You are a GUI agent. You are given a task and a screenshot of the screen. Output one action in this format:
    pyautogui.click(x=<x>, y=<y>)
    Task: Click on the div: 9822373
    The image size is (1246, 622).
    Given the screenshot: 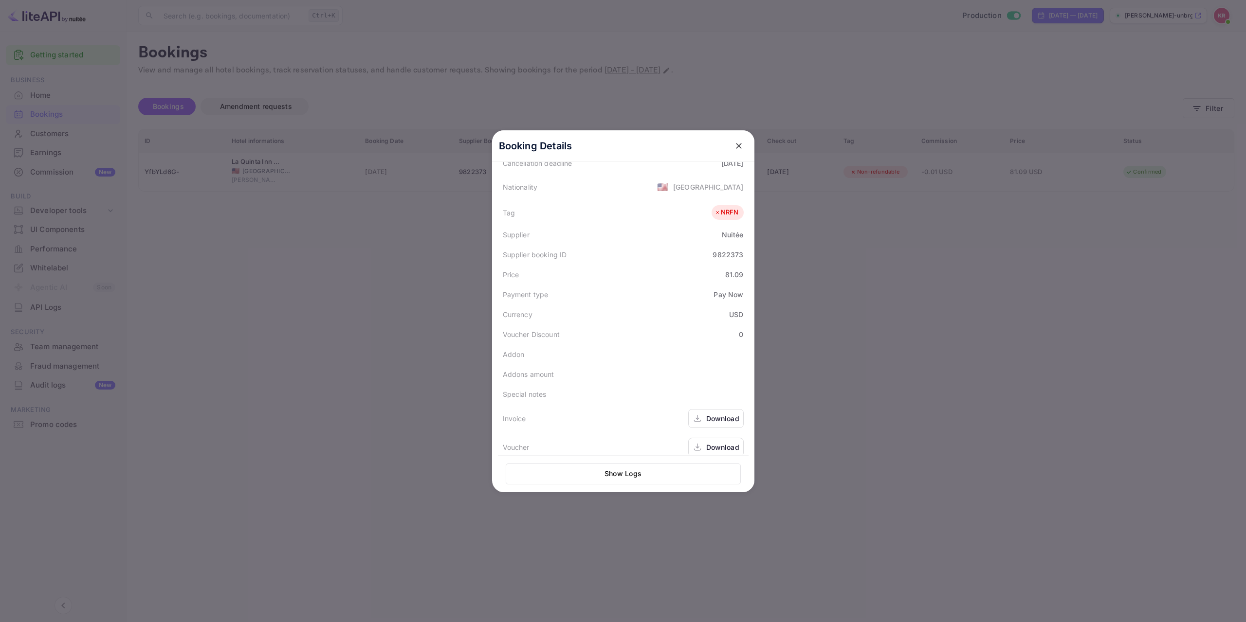 What is the action you would take?
    pyautogui.click(x=728, y=255)
    